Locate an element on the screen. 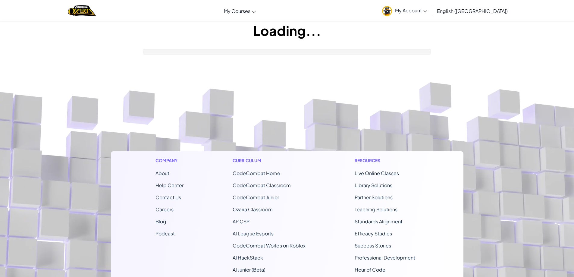 The height and width of the screenshot is (277, 574). a: Ozaria Classroom is located at coordinates (252, 209).